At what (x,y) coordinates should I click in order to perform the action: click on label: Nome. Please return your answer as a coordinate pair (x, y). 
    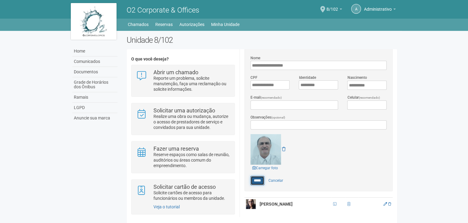
    Looking at the image, I should click on (255, 58).